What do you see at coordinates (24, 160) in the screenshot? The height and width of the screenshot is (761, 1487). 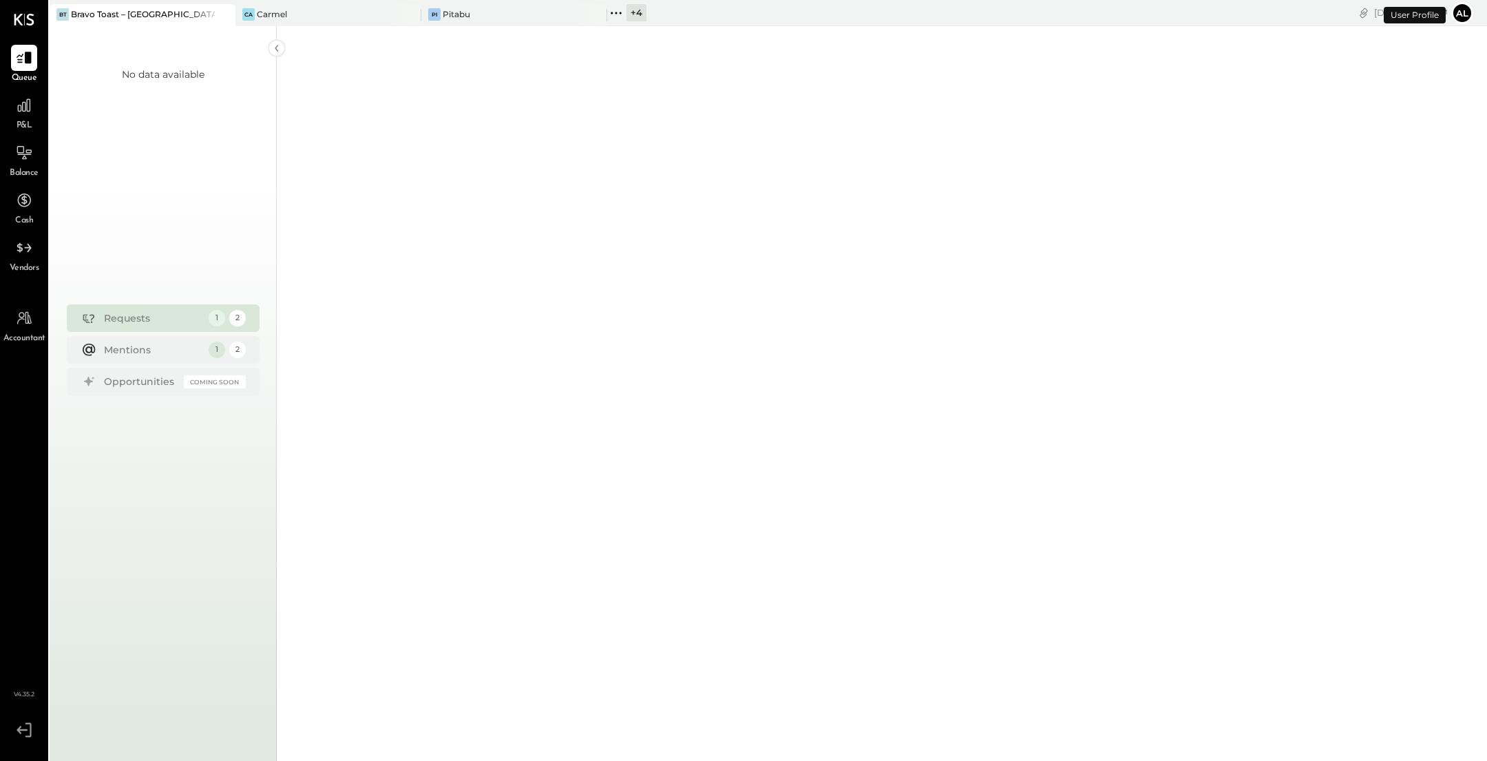 I see `a: Balance` at bounding box center [24, 160].